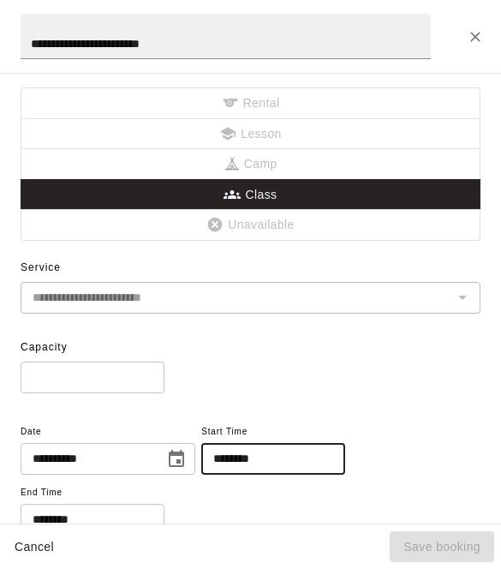 The width and height of the screenshot is (501, 569). I want to click on span: Capacity, so click(44, 347).